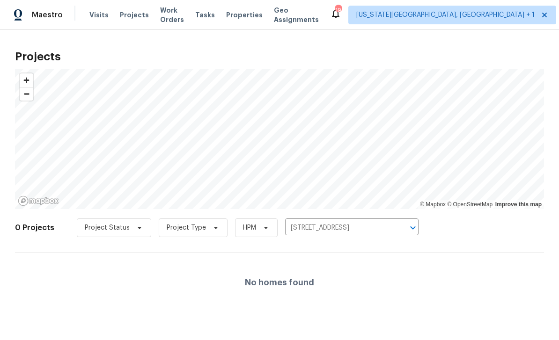 Image resolution: width=559 pixels, height=340 pixels. I want to click on h4: No homes found, so click(280, 283).